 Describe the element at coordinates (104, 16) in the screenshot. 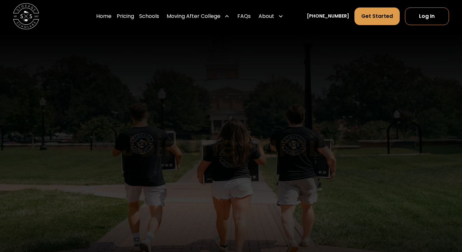

I see `a: Home` at that location.